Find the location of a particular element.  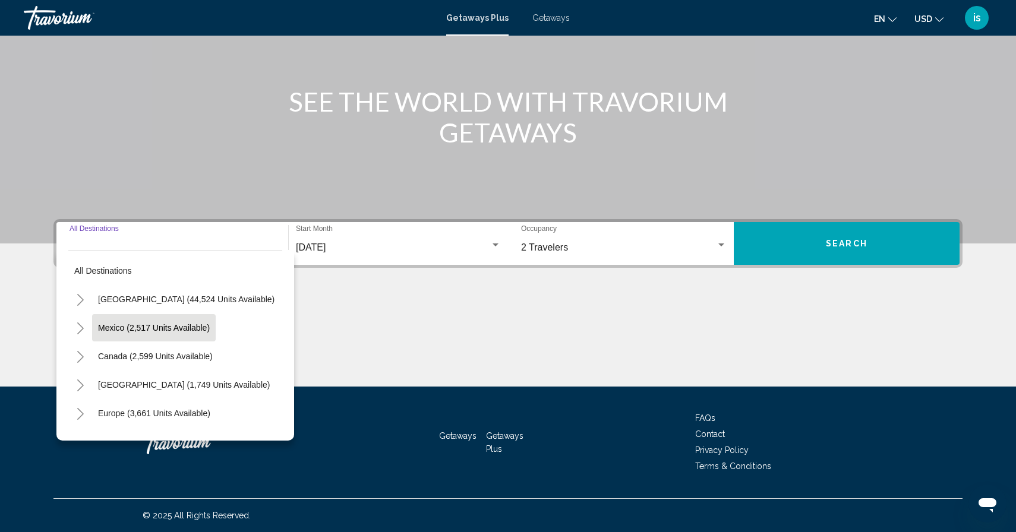

span: Privacy Policy is located at coordinates (722, 450).